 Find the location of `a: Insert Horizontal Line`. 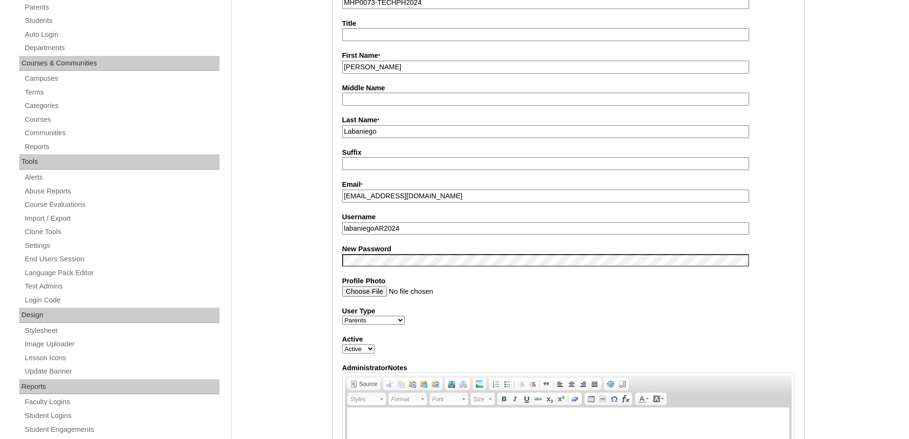

a: Insert Horizontal Line is located at coordinates (603, 398).